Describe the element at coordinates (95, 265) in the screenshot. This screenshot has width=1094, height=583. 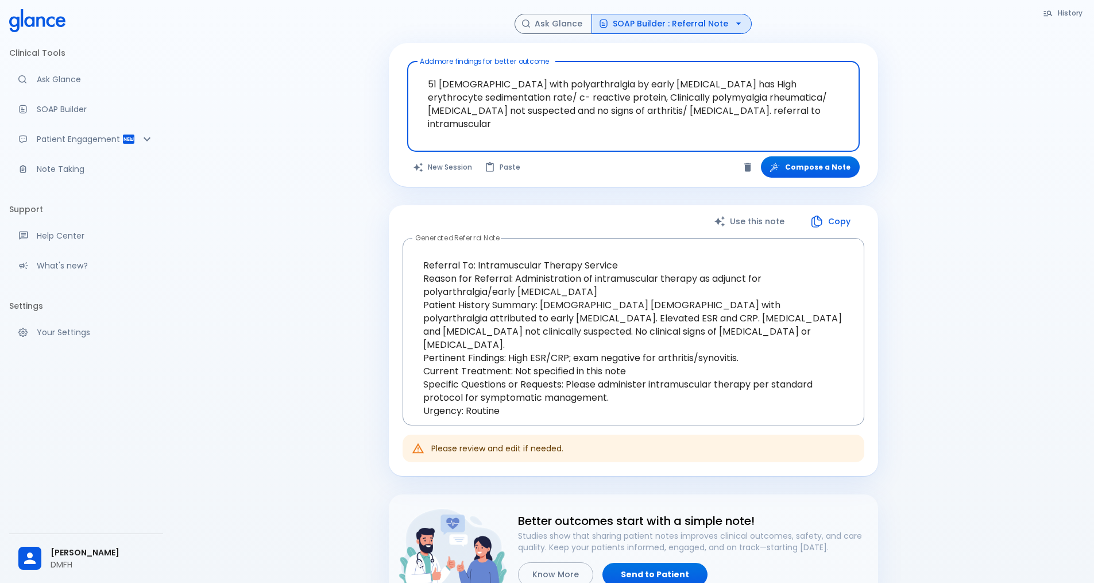
I see `p: What's new?` at that location.